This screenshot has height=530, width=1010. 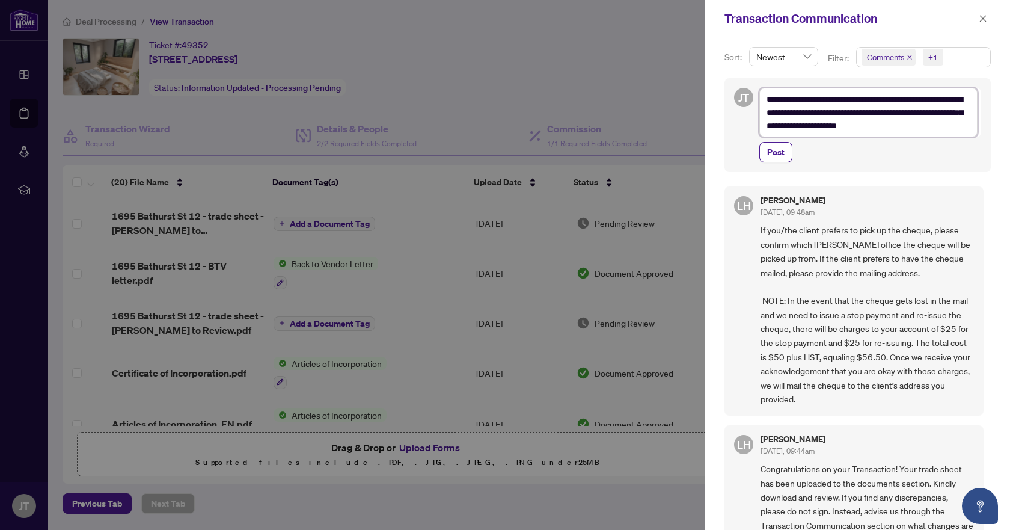 I want to click on span: Post, so click(x=776, y=152).